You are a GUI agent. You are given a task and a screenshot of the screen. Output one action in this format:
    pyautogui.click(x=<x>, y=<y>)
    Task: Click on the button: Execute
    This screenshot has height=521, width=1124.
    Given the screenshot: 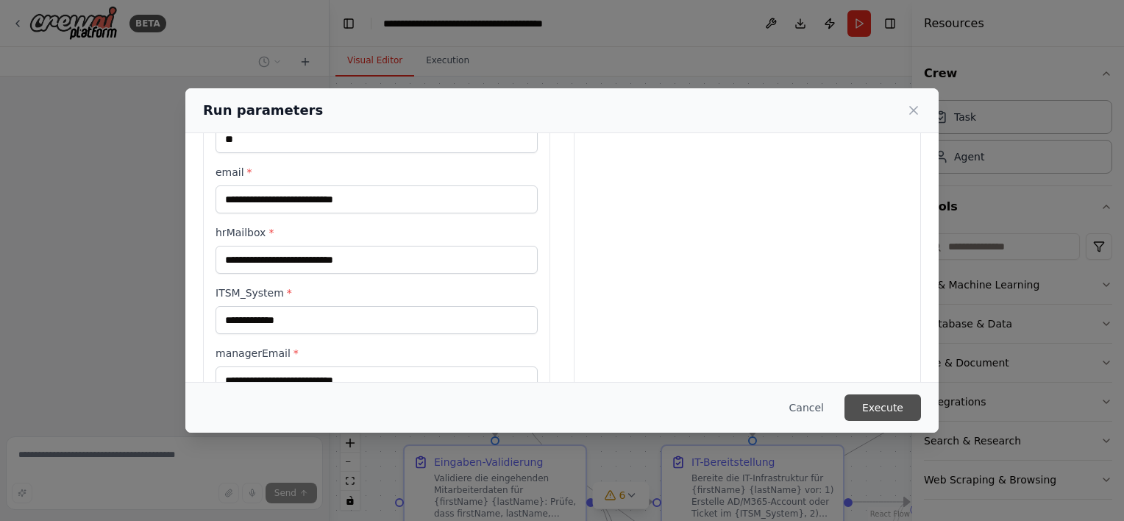 What is the action you would take?
    pyautogui.click(x=883, y=408)
    